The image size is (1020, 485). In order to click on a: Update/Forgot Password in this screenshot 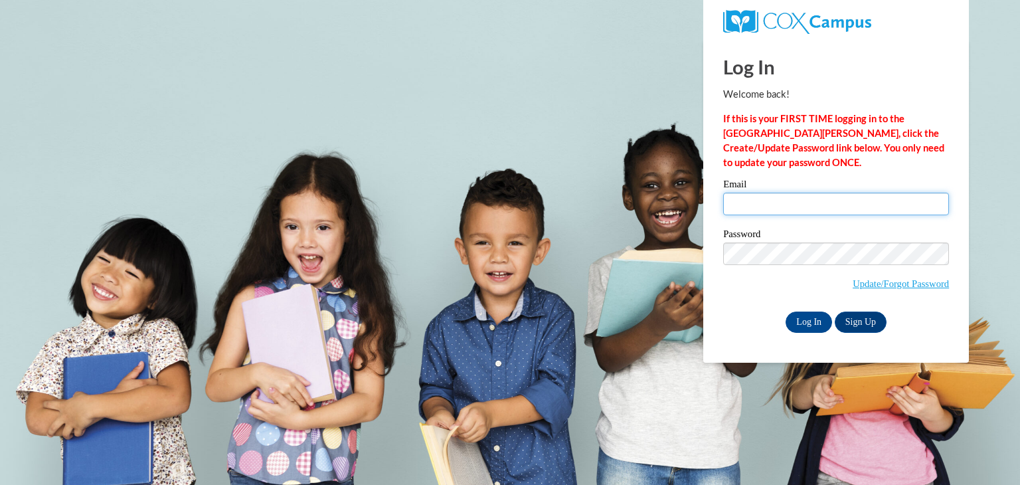, I will do `click(901, 284)`.